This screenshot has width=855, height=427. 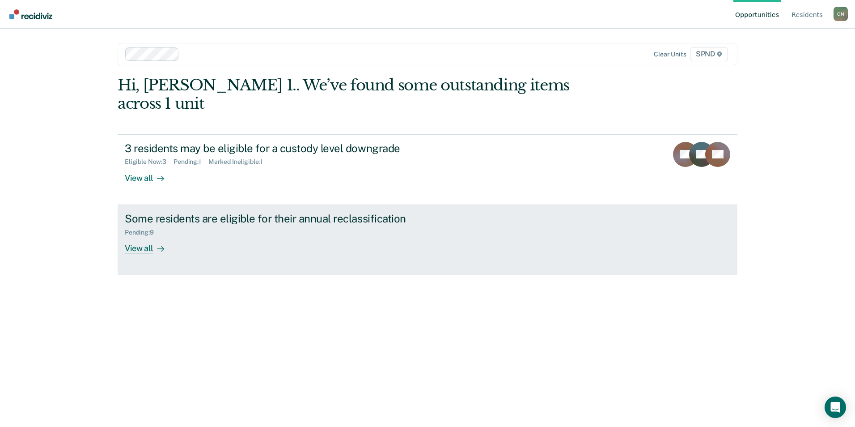 What do you see at coordinates (149, 161) in the screenshot?
I see `div: Eligible Now : 3` at bounding box center [149, 161].